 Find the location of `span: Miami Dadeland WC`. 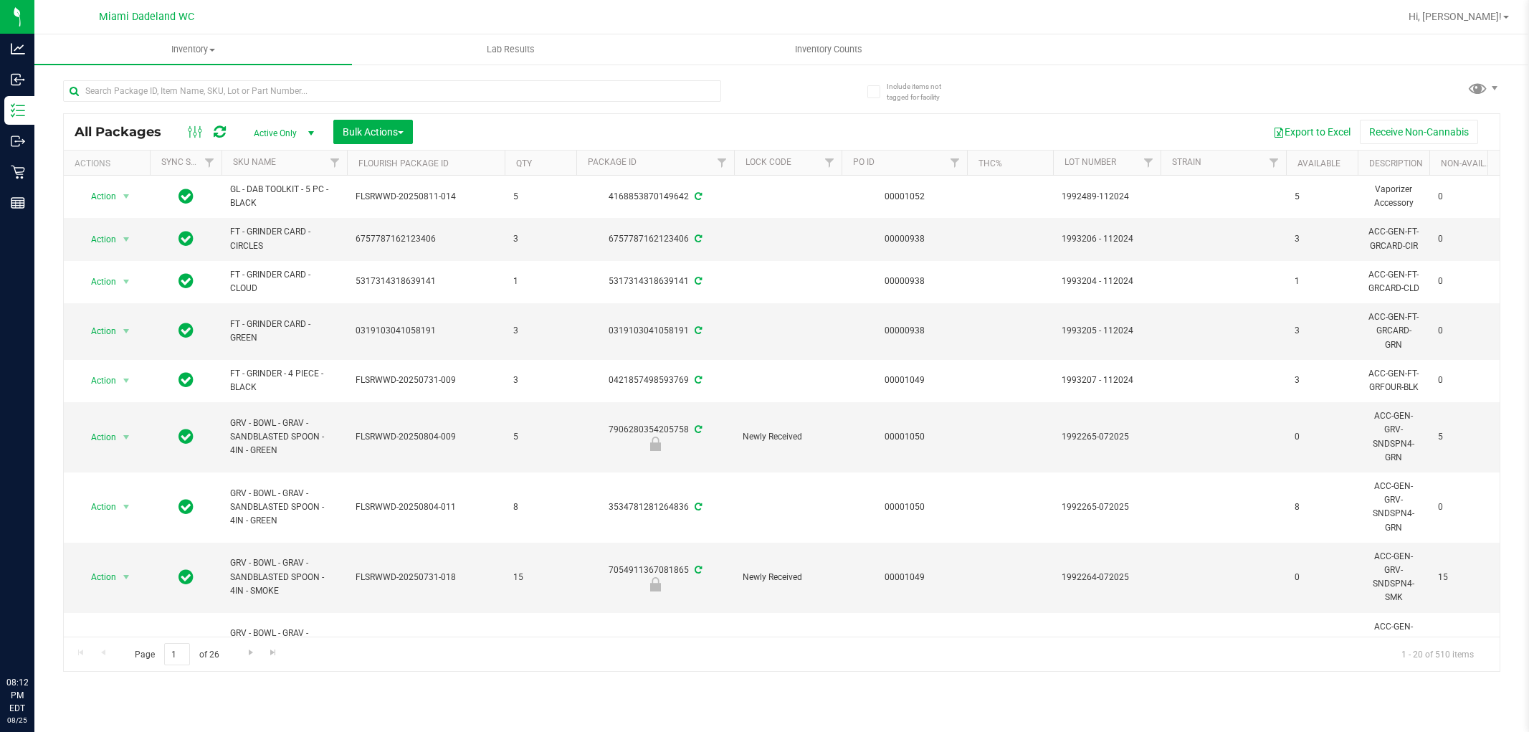

span: Miami Dadeland WC is located at coordinates (146, 16).